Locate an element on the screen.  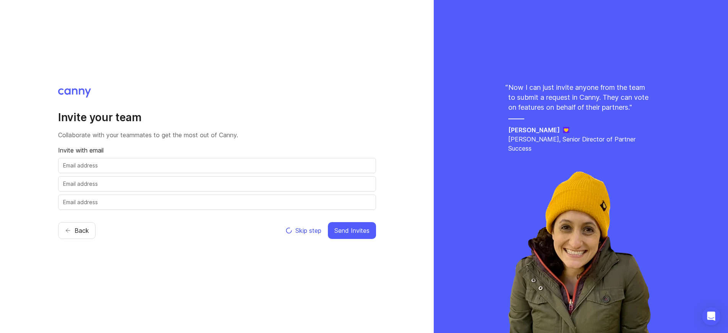
span: Skip step is located at coordinates (308, 230).